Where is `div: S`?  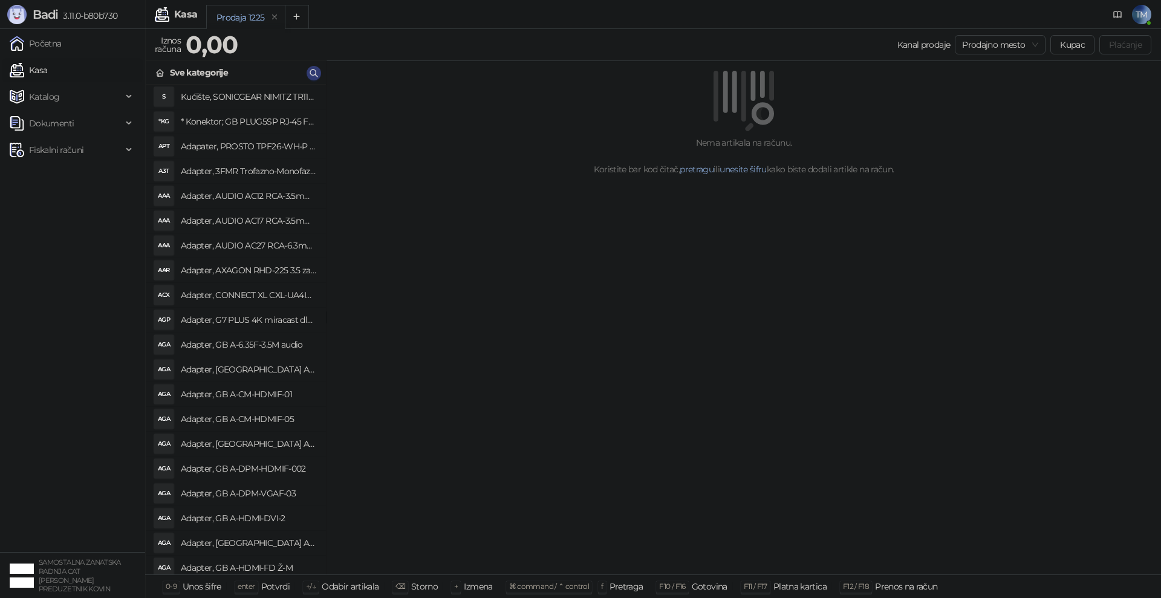
div: S is located at coordinates (164, 97).